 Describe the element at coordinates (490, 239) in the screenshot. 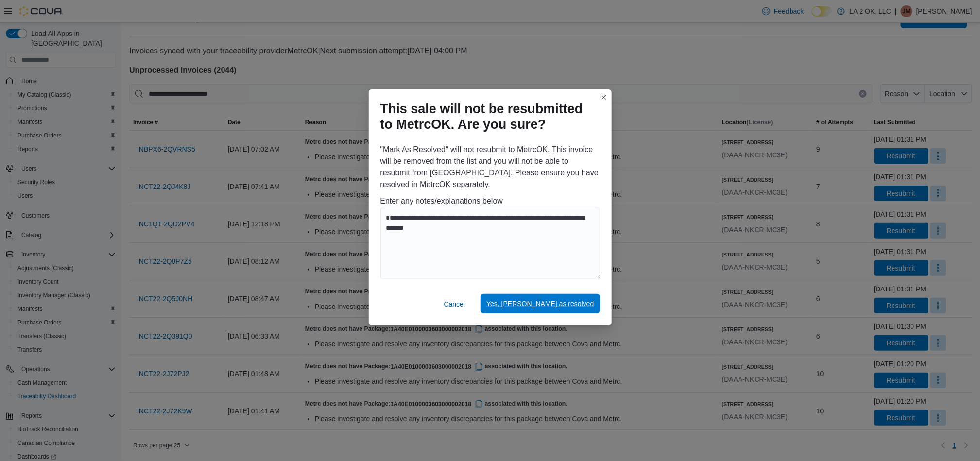

I see `div: Enter any notes/explanations below` at that location.